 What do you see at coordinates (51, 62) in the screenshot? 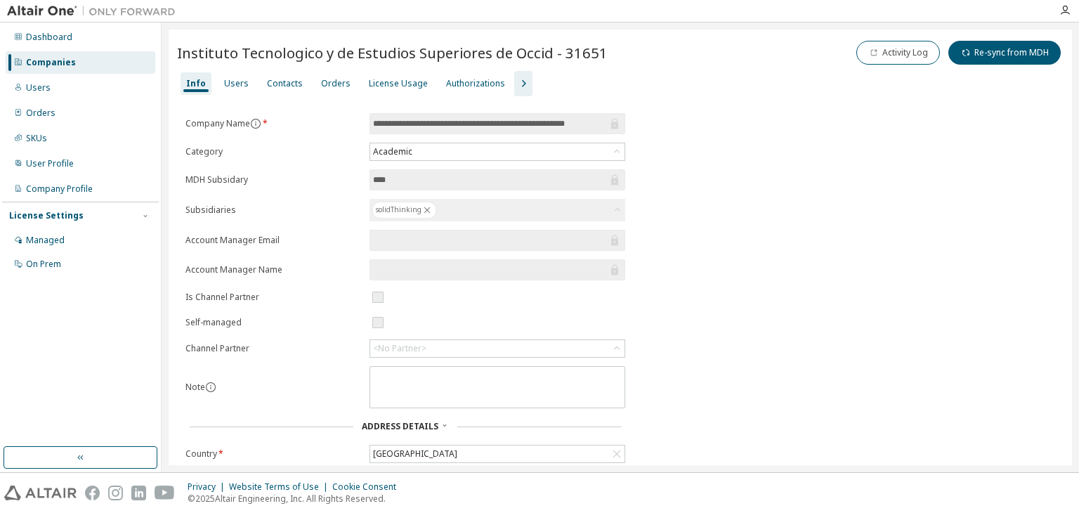
I see `div: Companies` at bounding box center [51, 62].